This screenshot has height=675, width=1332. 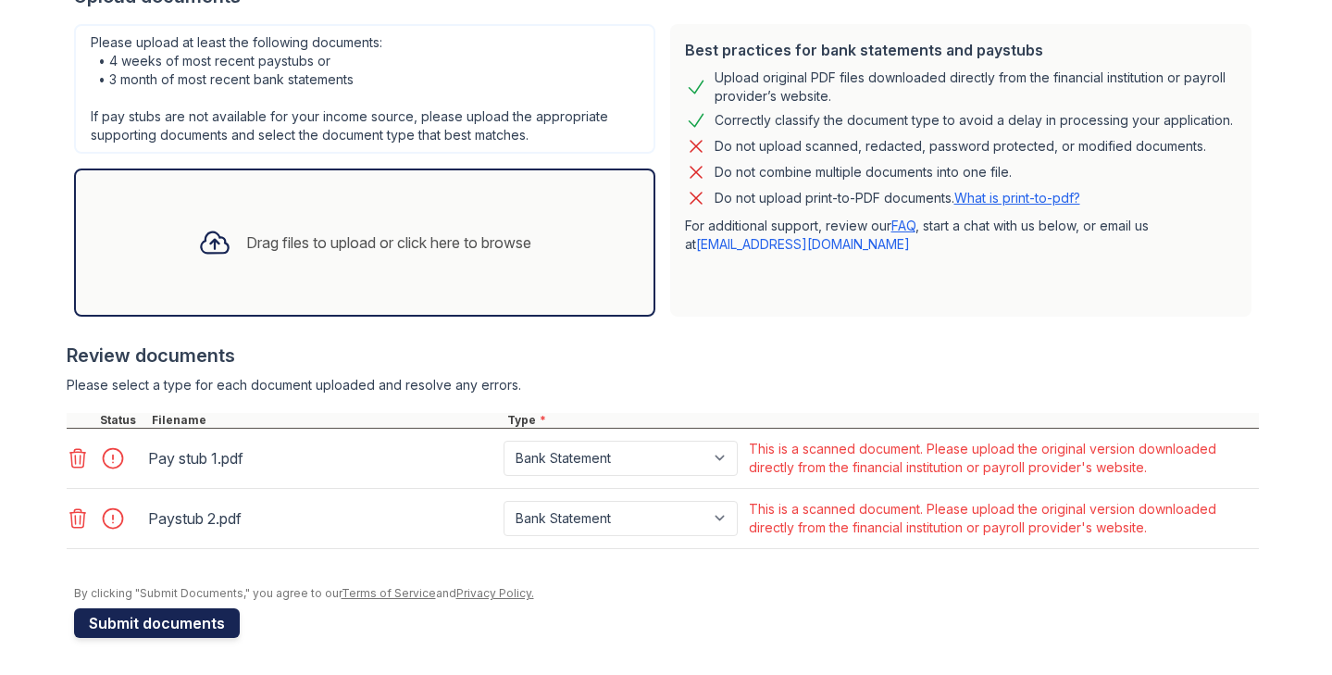 I want to click on div: Best practices for bank statements and paystubs, so click(x=960, y=50).